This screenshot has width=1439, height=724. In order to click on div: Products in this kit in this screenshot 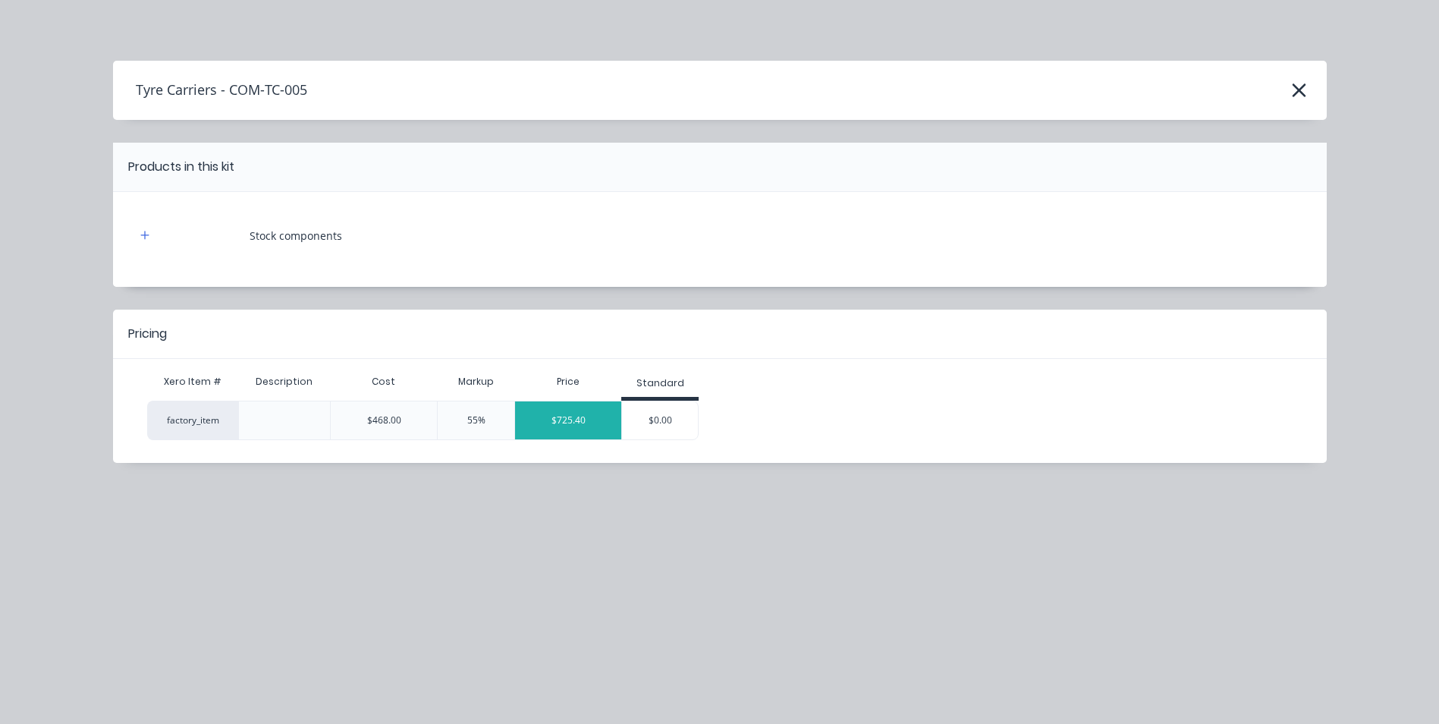, I will do `click(181, 167)`.